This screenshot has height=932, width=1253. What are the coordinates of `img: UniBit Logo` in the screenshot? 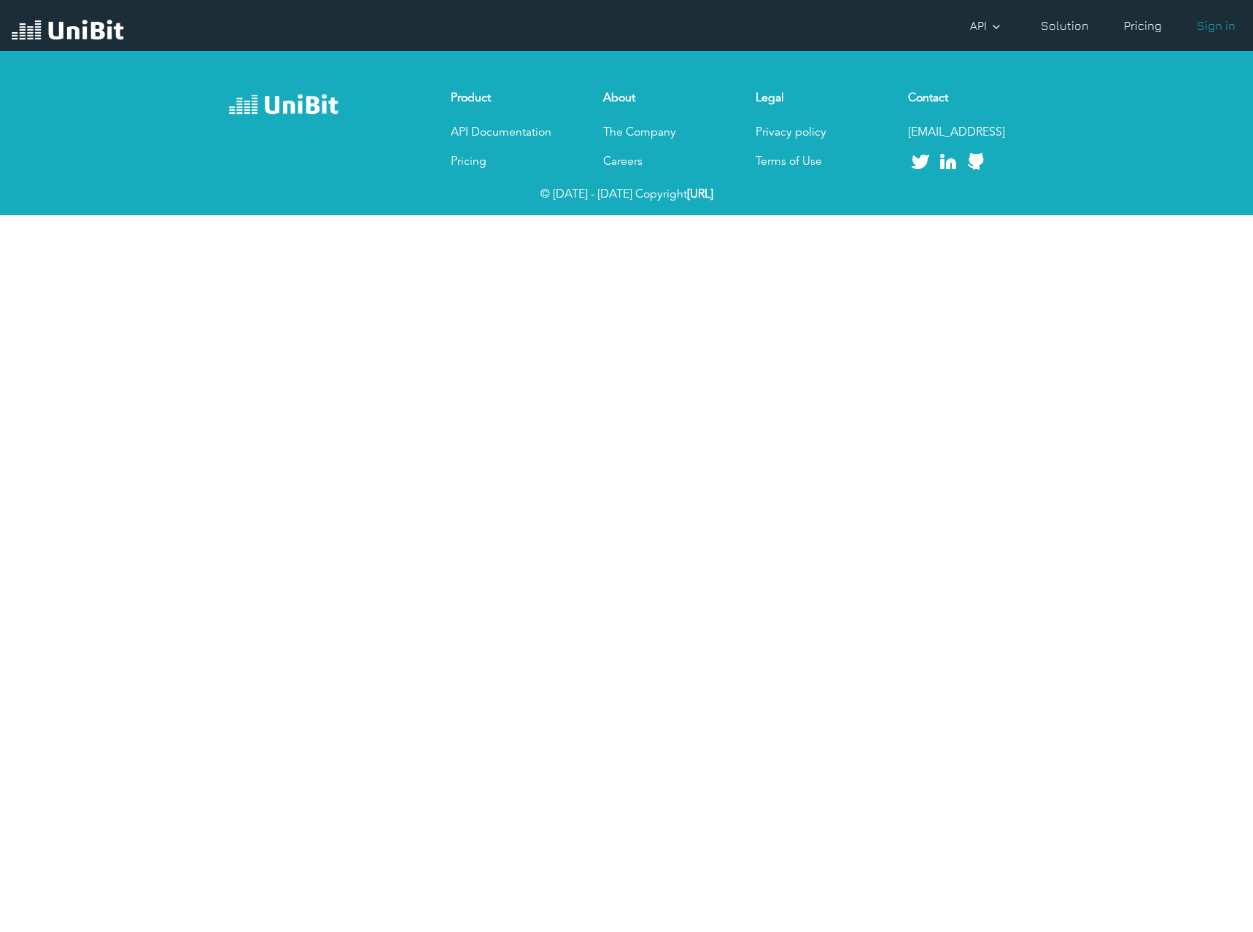 It's located at (68, 31).